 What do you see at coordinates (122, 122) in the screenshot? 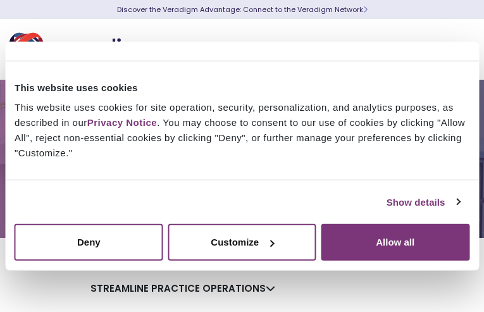
I see `a: Privacy Notice` at bounding box center [122, 122].